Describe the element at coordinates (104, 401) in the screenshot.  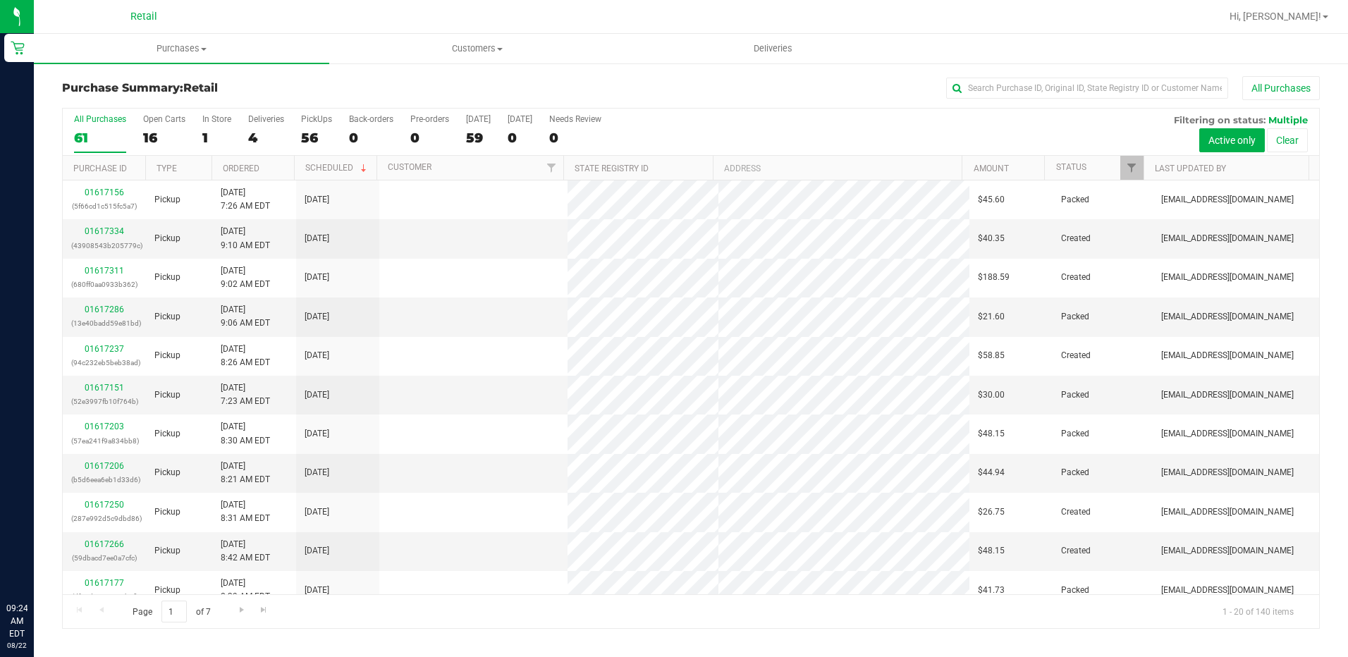
I see `p: (52e3997fb10f764b)` at that location.